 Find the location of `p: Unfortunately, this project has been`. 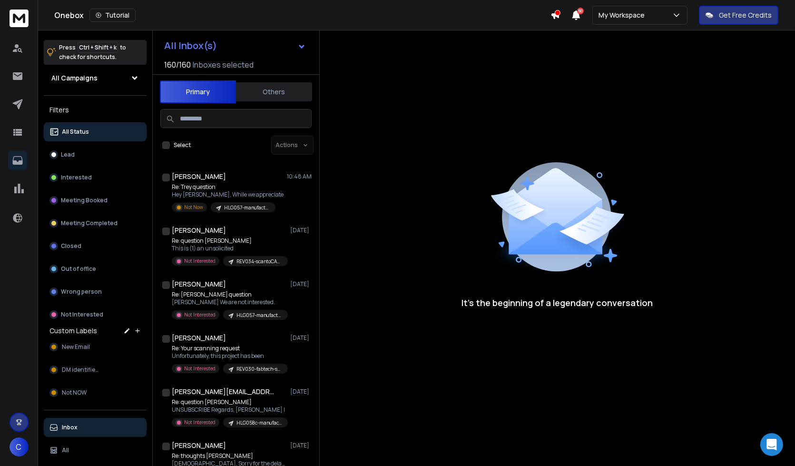

p: Unfortunately, this project has been is located at coordinates (229, 356).